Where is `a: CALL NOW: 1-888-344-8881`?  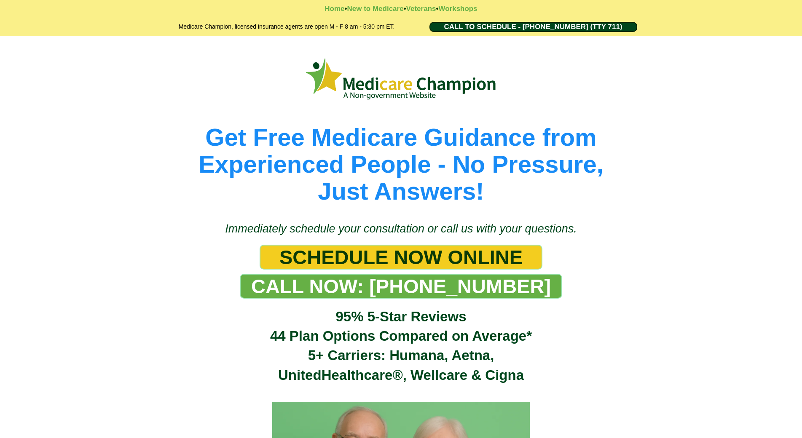 a: CALL NOW: 1-888-344-8881 is located at coordinates (401, 286).